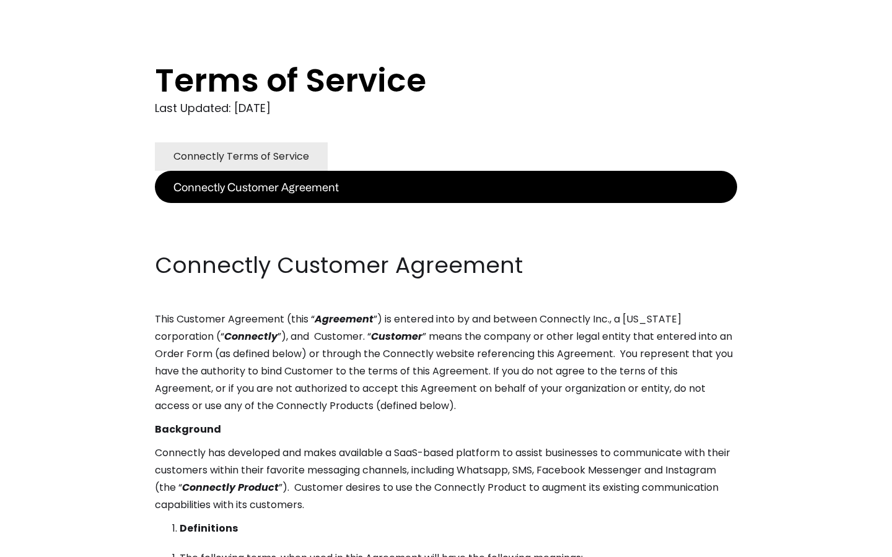  I want to click on h1: Terms of Service, so click(421, 80).